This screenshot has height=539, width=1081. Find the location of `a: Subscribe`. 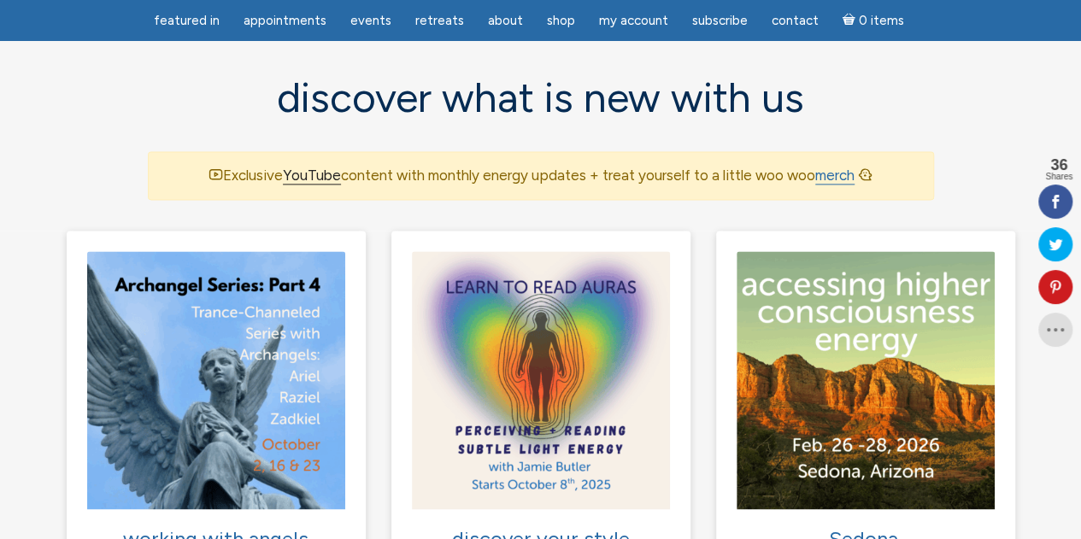

a: Subscribe is located at coordinates (720, 21).